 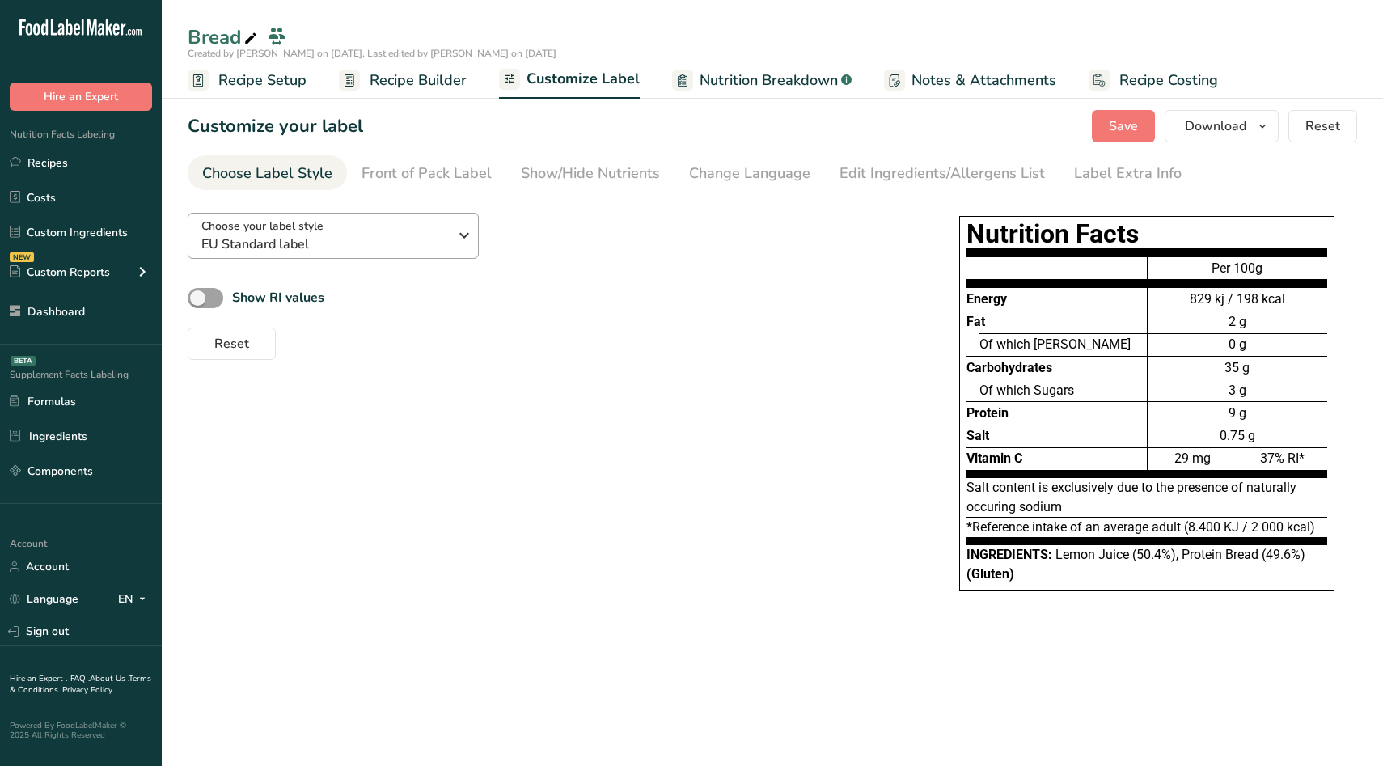 I want to click on div: Per 100g, so click(x=1237, y=272).